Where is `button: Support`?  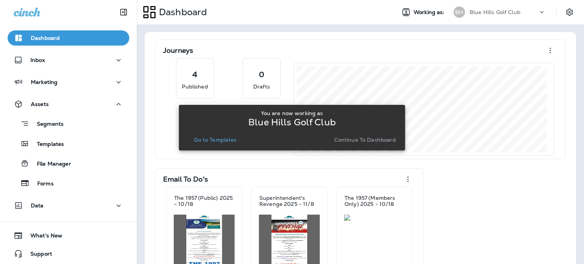 button: Support is located at coordinates (68, 254).